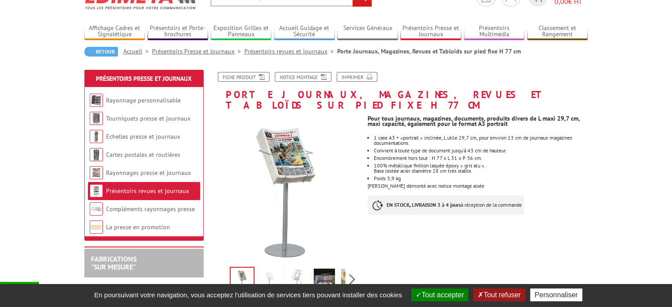  Describe the element at coordinates (96, 191) in the screenshot. I see `img: Présentoirs revues et journaux` at that location.